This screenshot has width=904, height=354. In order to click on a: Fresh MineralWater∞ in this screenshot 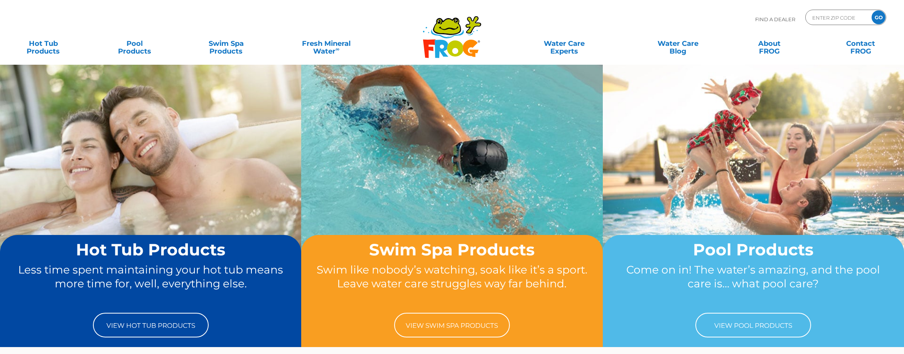, I will do `click(326, 44)`.